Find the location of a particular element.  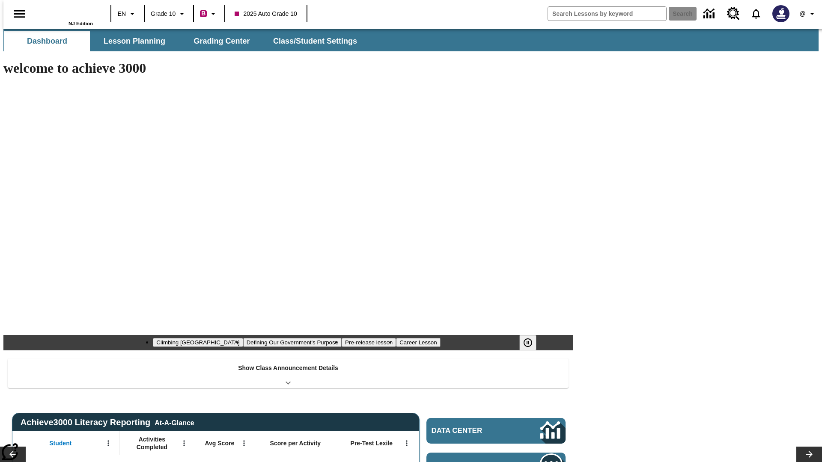

button: Dashboard is located at coordinates (47, 41).